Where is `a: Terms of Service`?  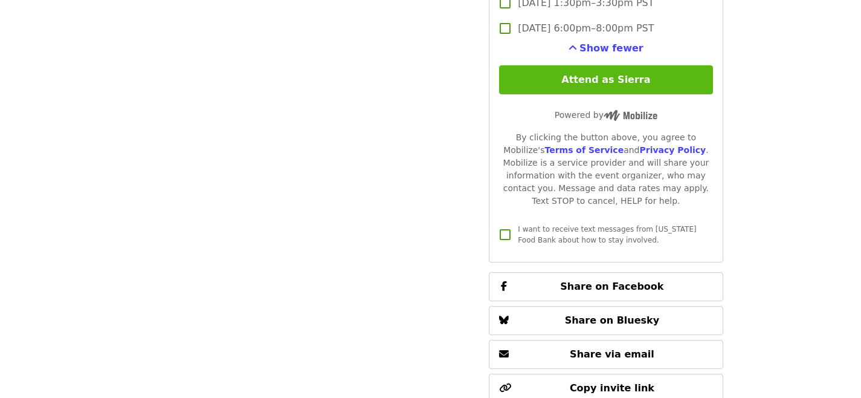
a: Terms of Service is located at coordinates (584, 150).